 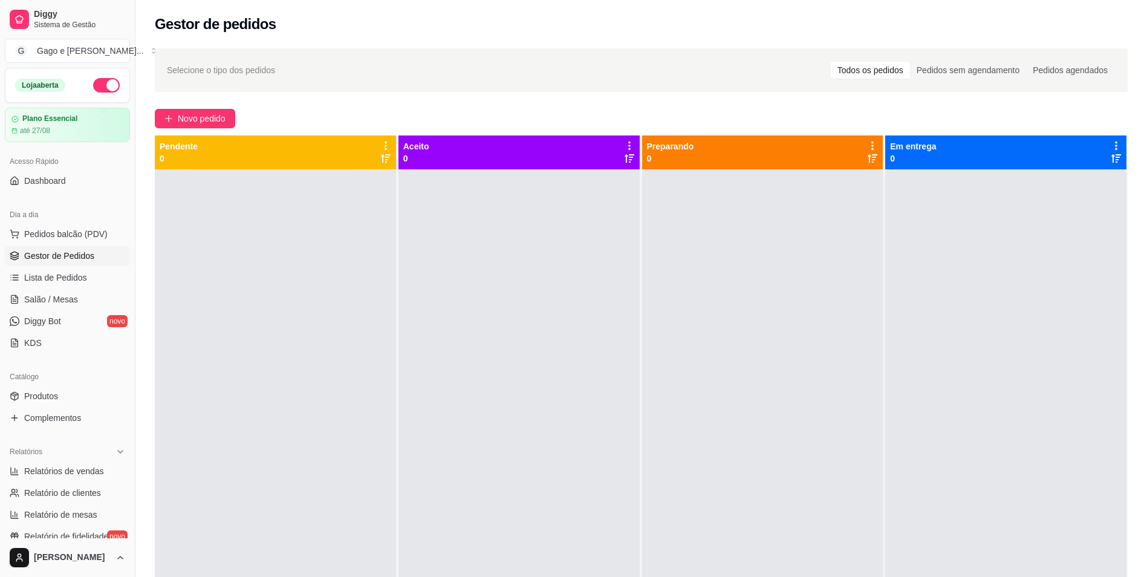 What do you see at coordinates (870, 70) in the screenshot?
I see `div: Todos os pedidos` at bounding box center [870, 70].